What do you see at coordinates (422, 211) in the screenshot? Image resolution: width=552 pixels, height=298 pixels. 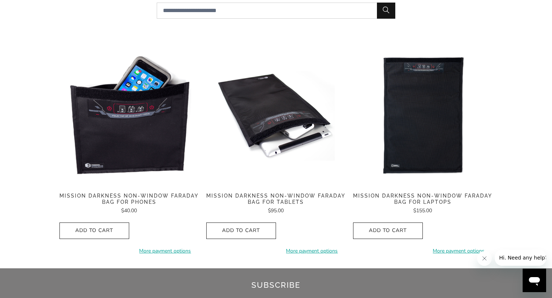 I see `span: $155.00` at bounding box center [422, 211].